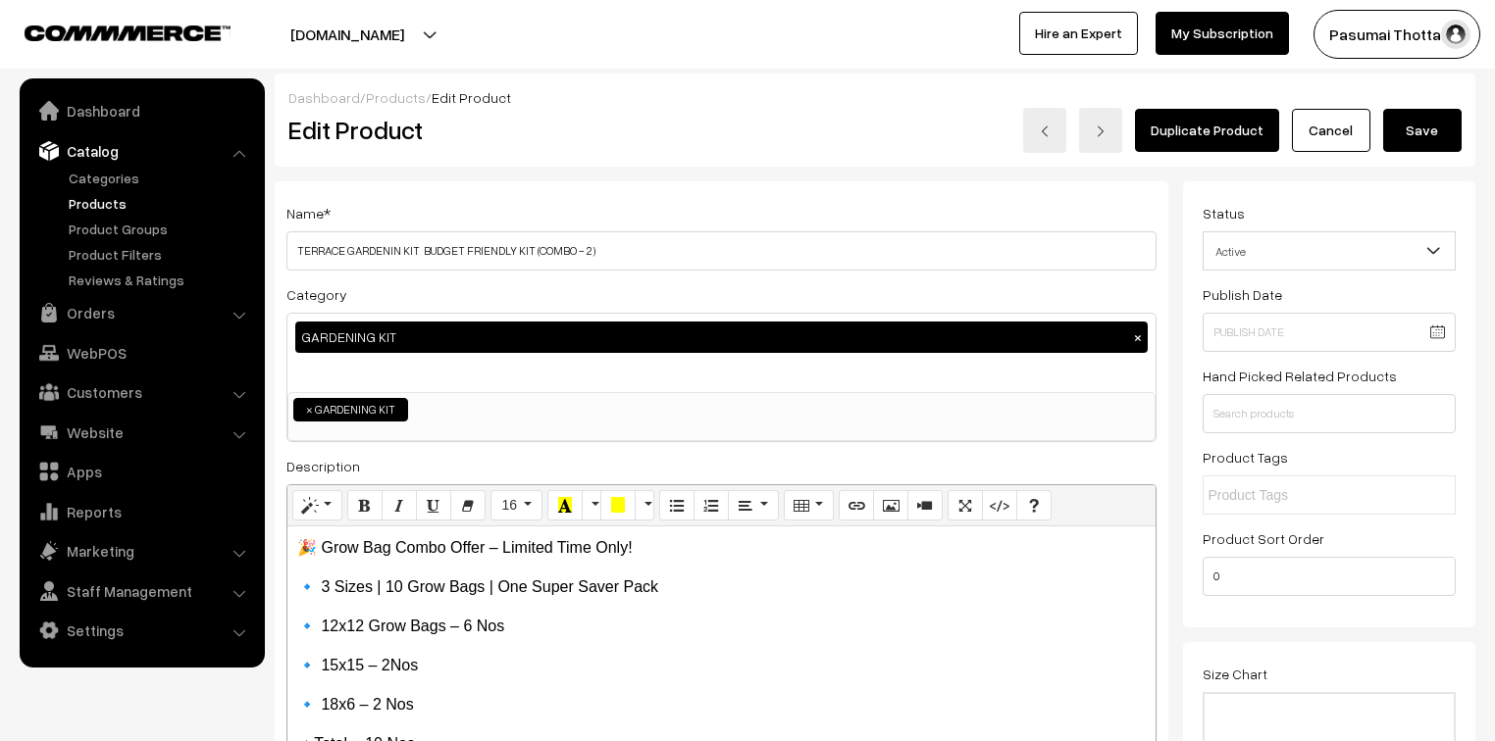 This screenshot has width=1495, height=741. What do you see at coordinates (618, 506) in the screenshot?
I see `button: Background Color` at bounding box center [618, 506].